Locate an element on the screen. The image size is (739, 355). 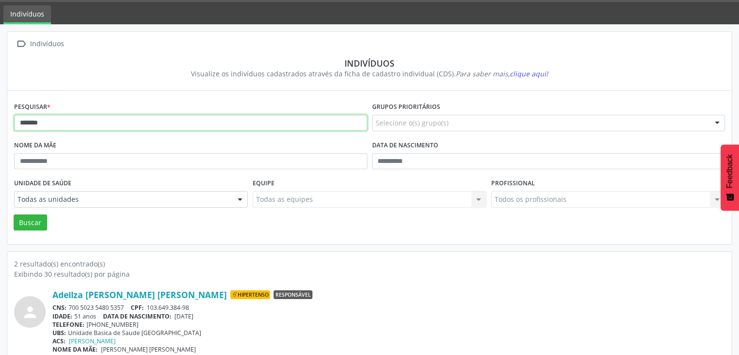
span: 103.649.384-98 is located at coordinates (168, 307).